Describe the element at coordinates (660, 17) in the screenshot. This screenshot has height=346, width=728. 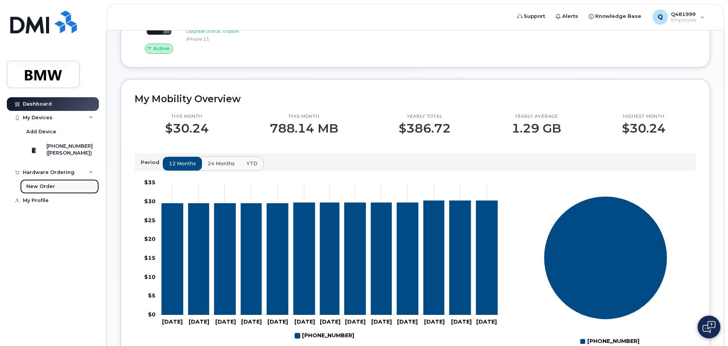
I see `span: Q` at that location.